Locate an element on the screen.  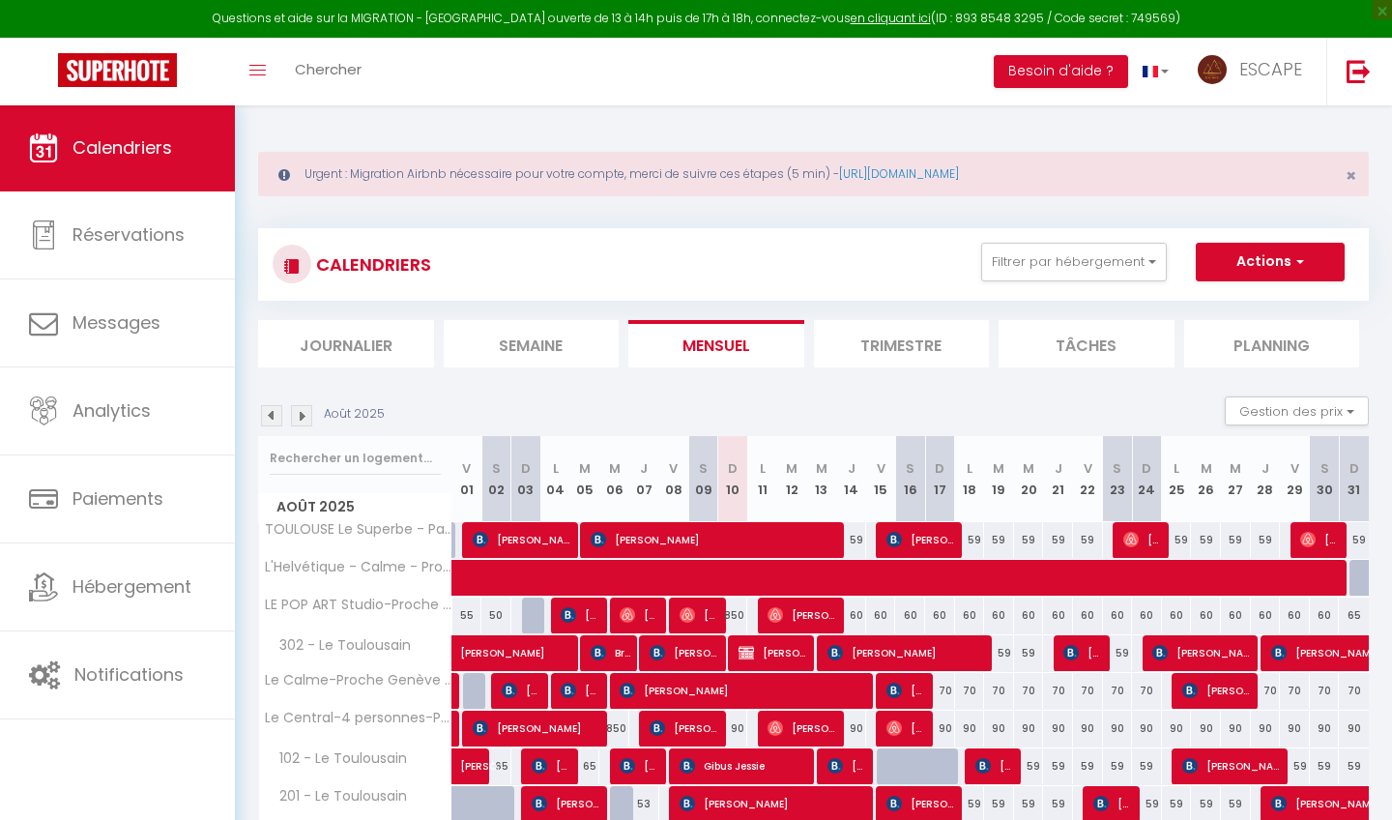
abbr: J is located at coordinates (644, 468).